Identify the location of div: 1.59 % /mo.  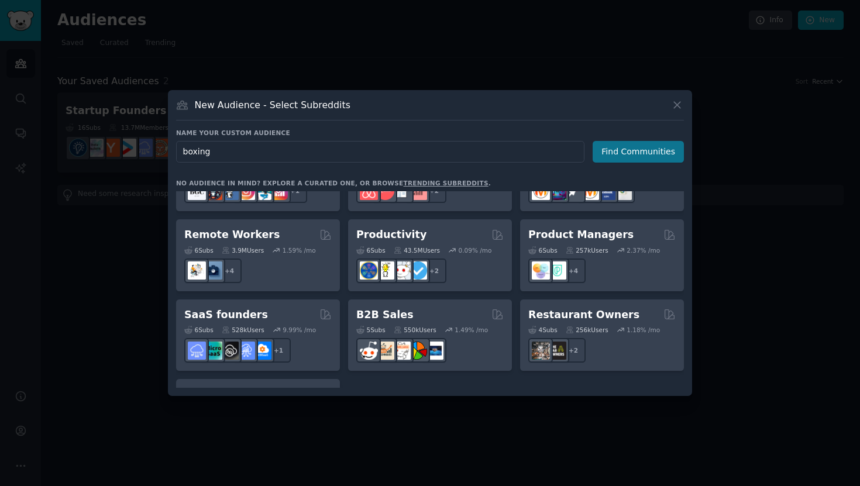
(299, 251).